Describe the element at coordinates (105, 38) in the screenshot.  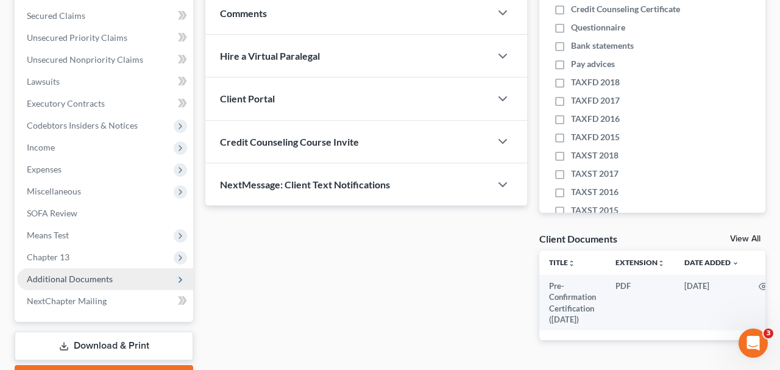
I see `a: Unsecured Priority Claims` at that location.